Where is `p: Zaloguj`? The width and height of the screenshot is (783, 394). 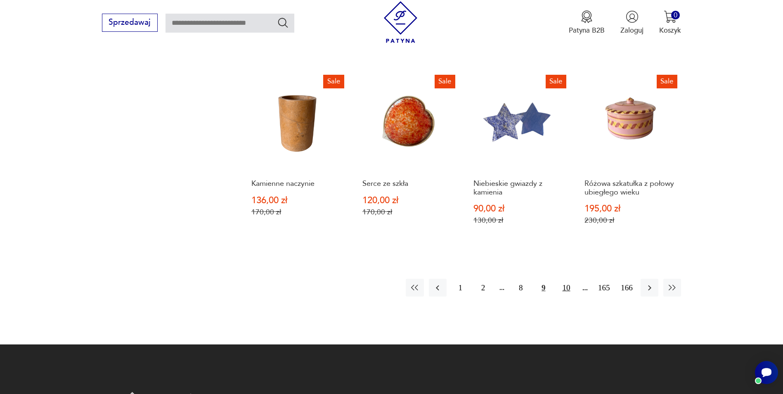 p: Zaloguj is located at coordinates (632, 30).